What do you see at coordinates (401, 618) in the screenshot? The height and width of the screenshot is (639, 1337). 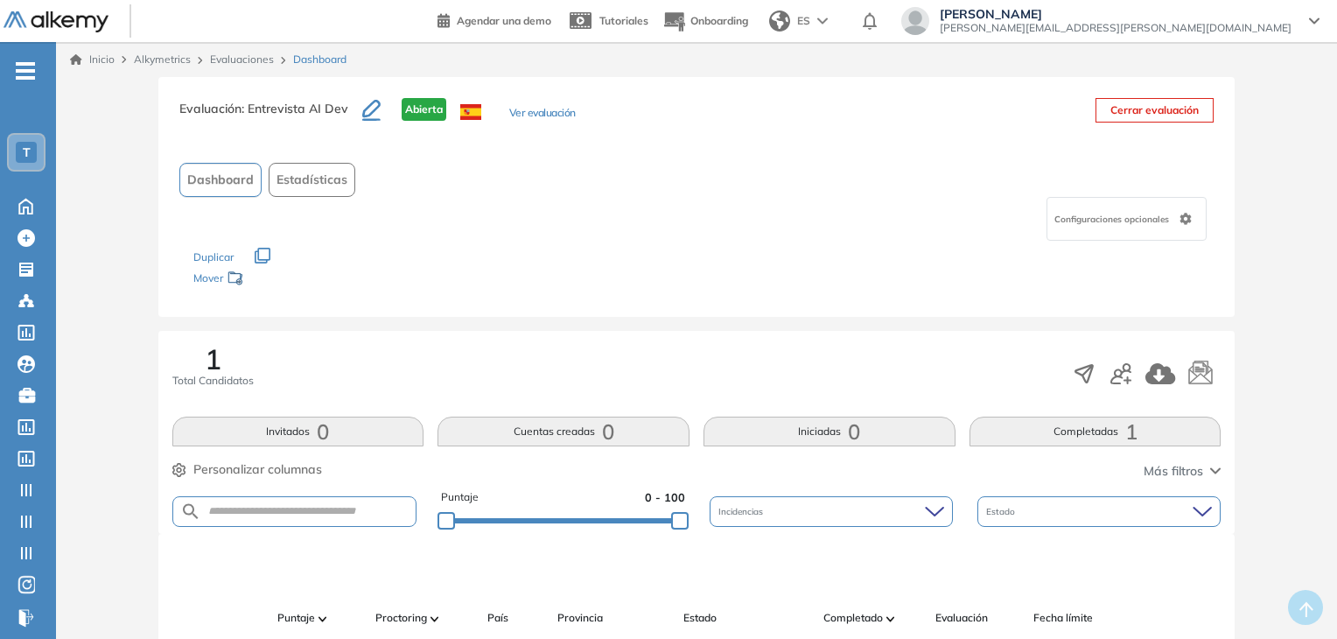 I see `span: Proctoring` at bounding box center [401, 618].